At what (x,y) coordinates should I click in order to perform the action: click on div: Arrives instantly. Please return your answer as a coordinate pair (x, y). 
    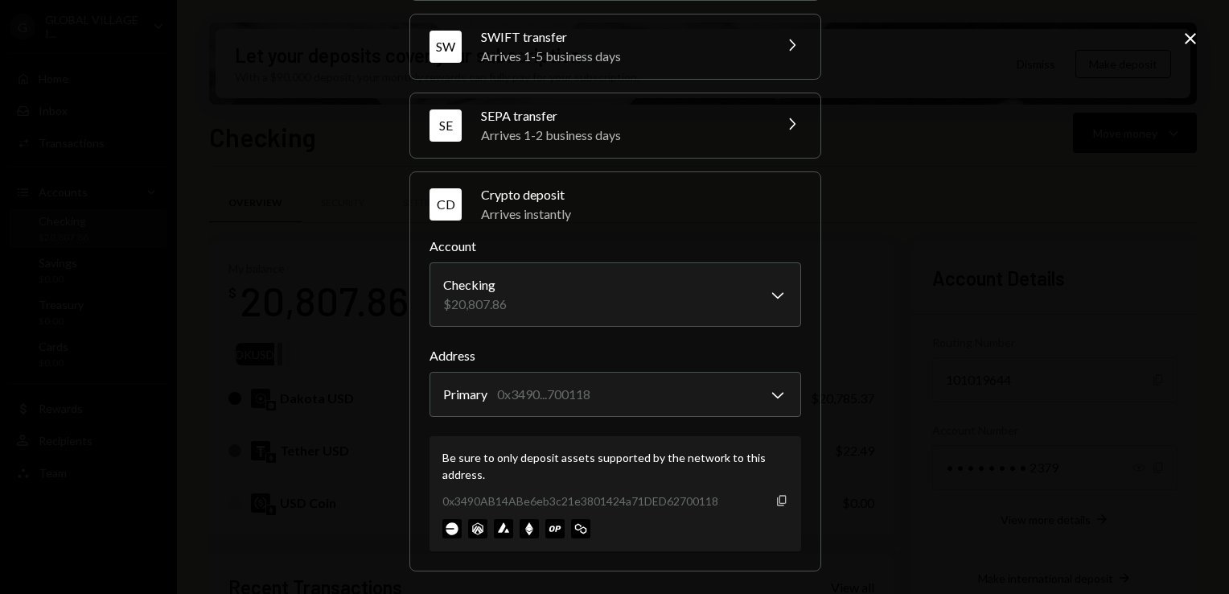
    Looking at the image, I should click on (641, 214).